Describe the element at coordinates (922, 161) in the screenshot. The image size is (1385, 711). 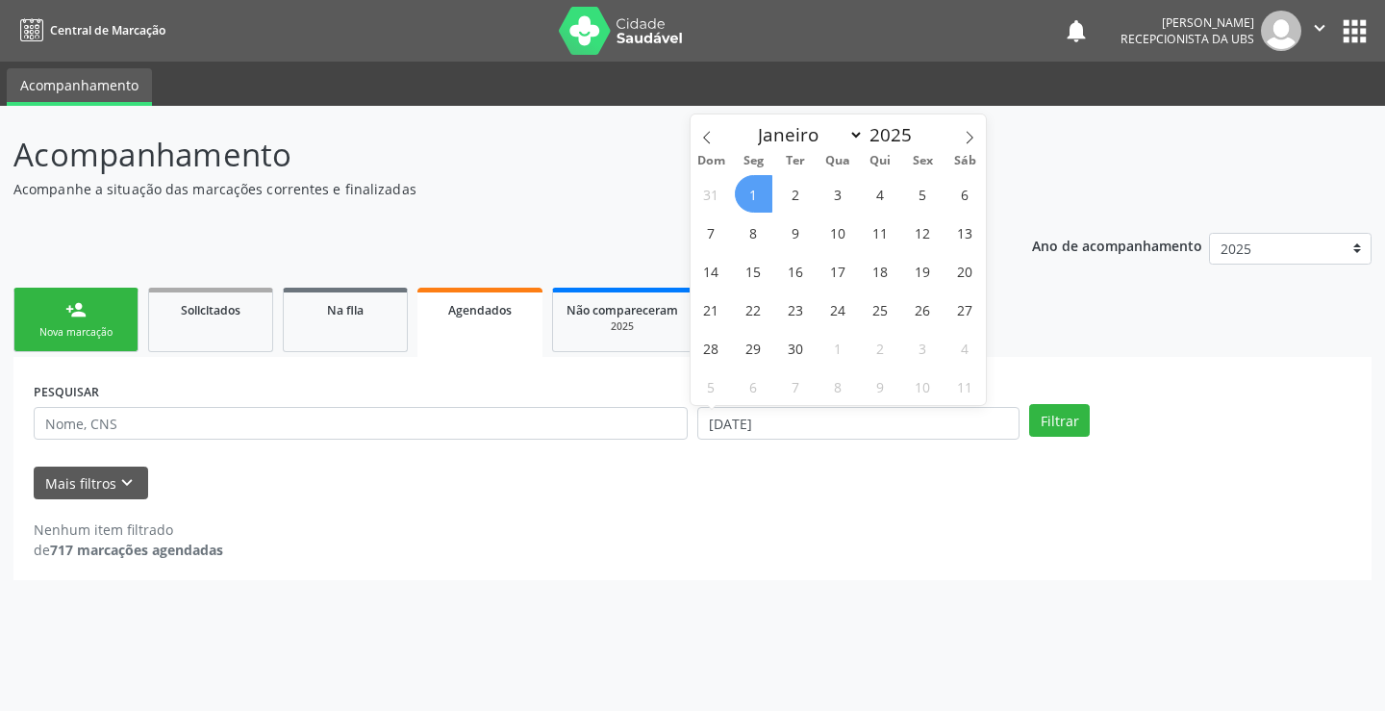
I see `span: Sex` at that location.